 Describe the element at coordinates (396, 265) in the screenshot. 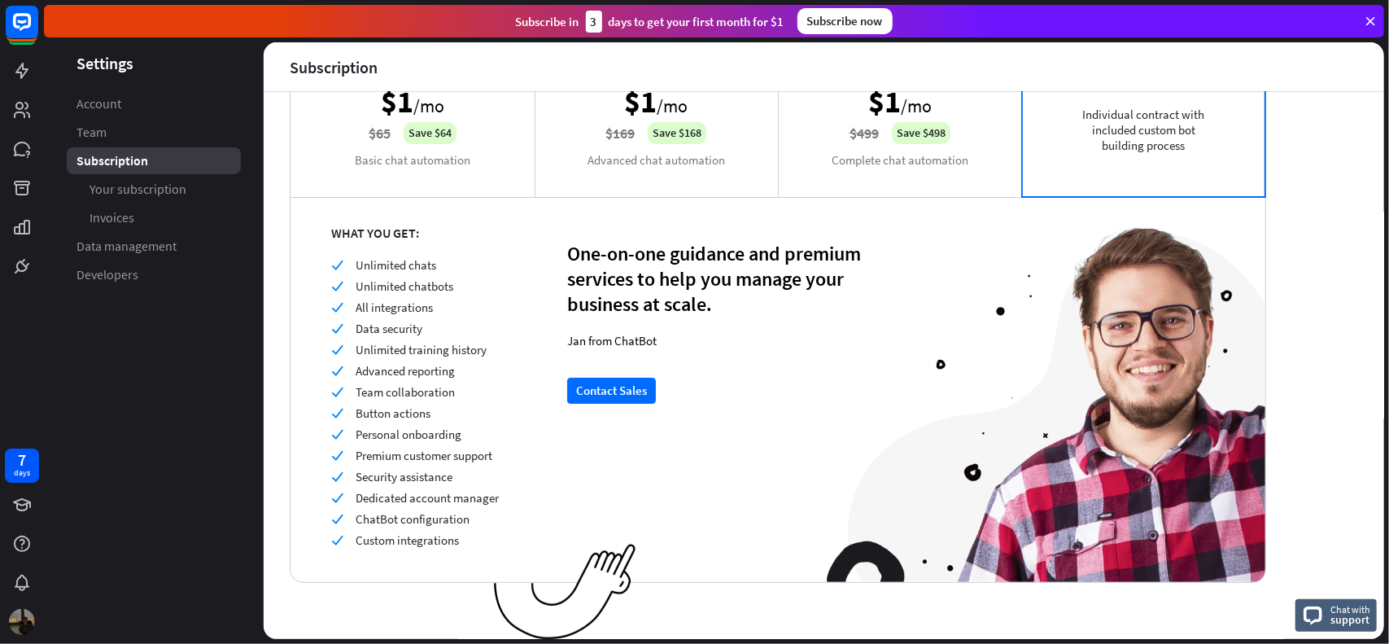

I see `span: Unlimited chats` at that location.